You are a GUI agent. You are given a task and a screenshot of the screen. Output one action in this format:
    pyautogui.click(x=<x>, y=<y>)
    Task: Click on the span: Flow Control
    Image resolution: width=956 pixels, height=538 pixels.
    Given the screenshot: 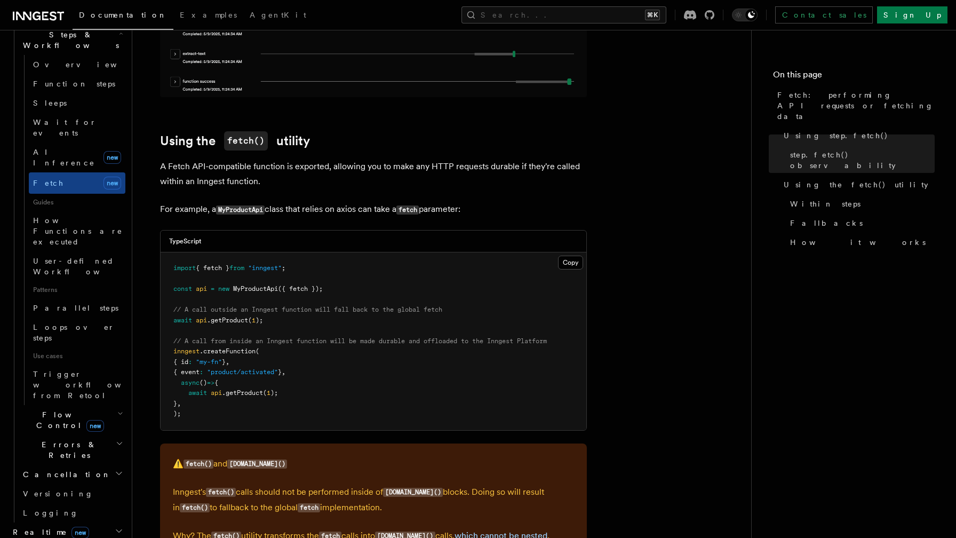 What is the action you would take?
    pyautogui.click(x=68, y=420)
    